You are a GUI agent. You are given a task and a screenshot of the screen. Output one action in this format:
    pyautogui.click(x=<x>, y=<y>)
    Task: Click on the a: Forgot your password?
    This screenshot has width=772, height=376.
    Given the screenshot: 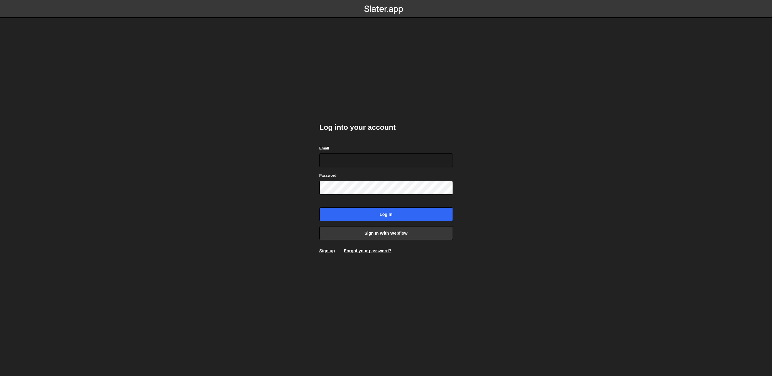 What is the action you would take?
    pyautogui.click(x=367, y=251)
    